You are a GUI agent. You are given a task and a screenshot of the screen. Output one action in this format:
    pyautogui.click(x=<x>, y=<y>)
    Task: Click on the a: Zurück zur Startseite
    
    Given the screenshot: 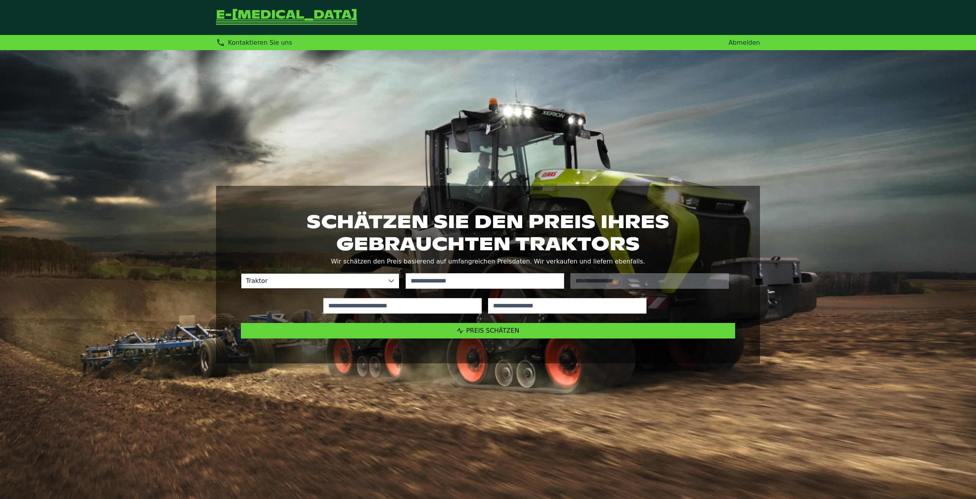 What is the action you would take?
    pyautogui.click(x=286, y=17)
    